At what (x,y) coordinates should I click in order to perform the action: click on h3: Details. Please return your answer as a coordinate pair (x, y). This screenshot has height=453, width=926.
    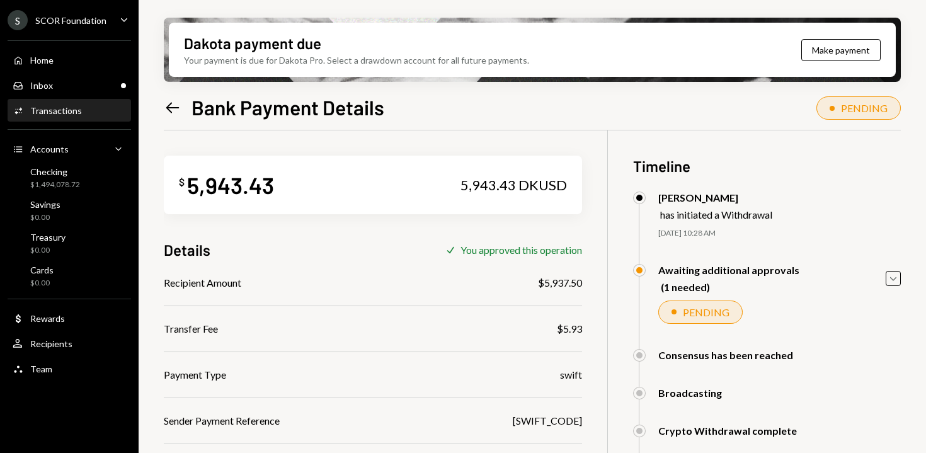
    Looking at the image, I should click on (187, 249).